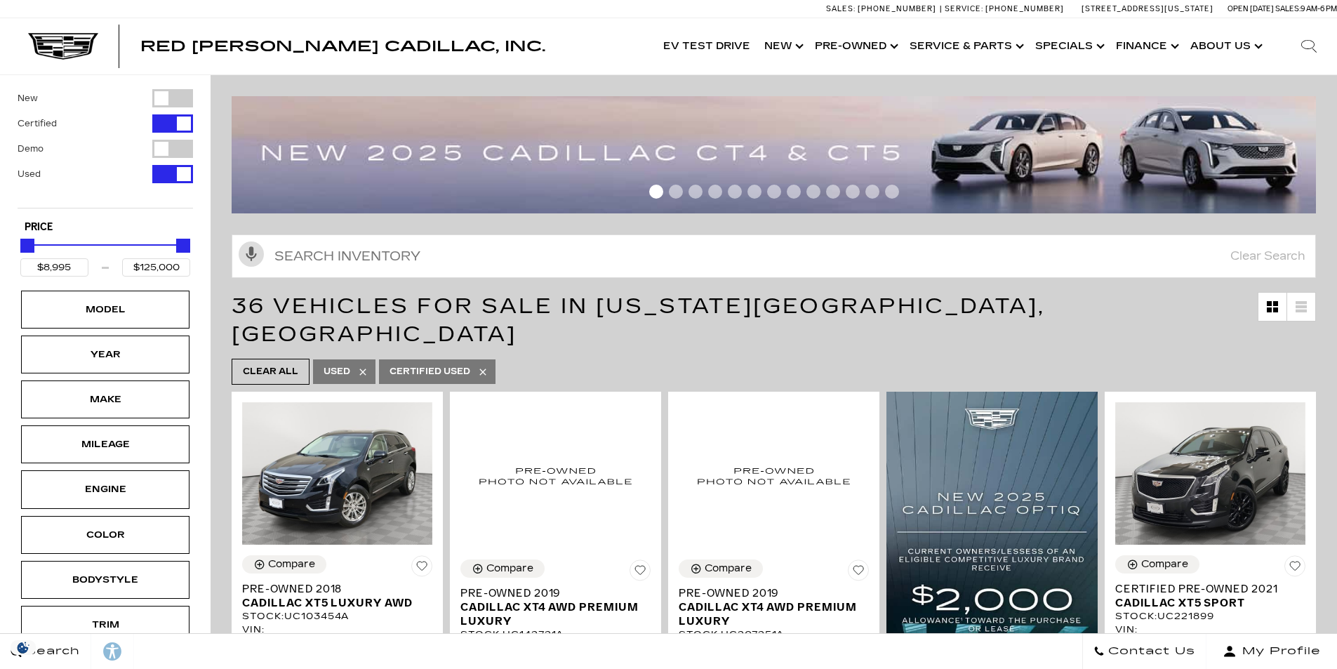 The width and height of the screenshot is (1337, 669). I want to click on a: Finance, so click(1146, 46).